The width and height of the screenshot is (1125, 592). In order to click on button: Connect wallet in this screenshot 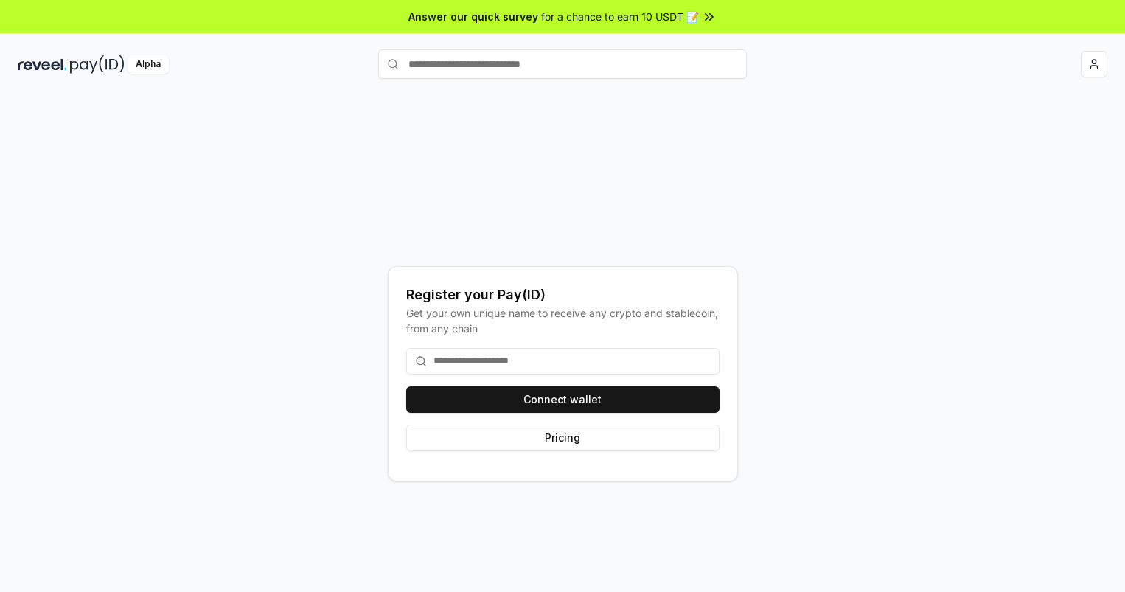, I will do `click(562, 399)`.